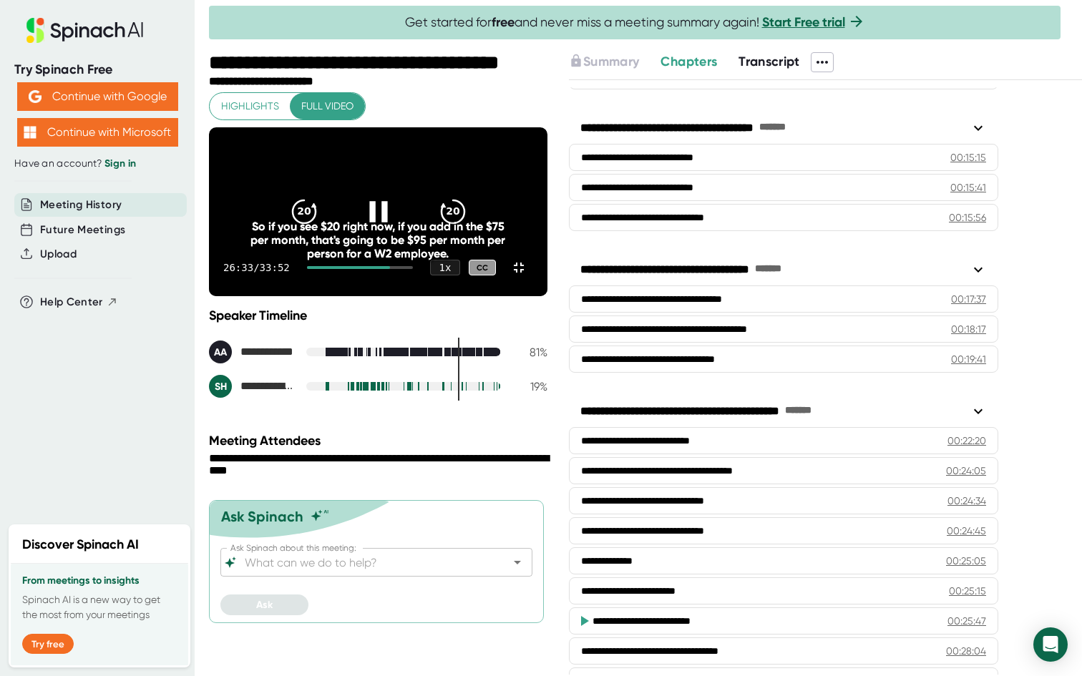 The width and height of the screenshot is (1082, 676). What do you see at coordinates (688, 62) in the screenshot?
I see `button: Chapters` at bounding box center [688, 62].